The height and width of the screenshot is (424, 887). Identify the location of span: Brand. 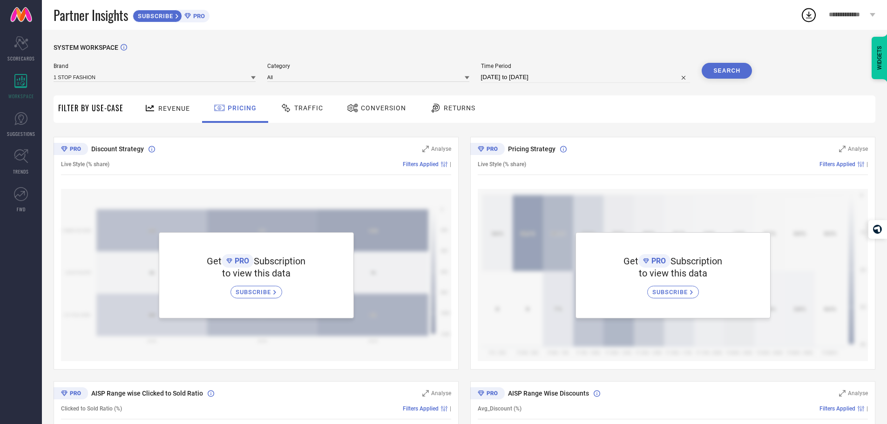
(155, 66).